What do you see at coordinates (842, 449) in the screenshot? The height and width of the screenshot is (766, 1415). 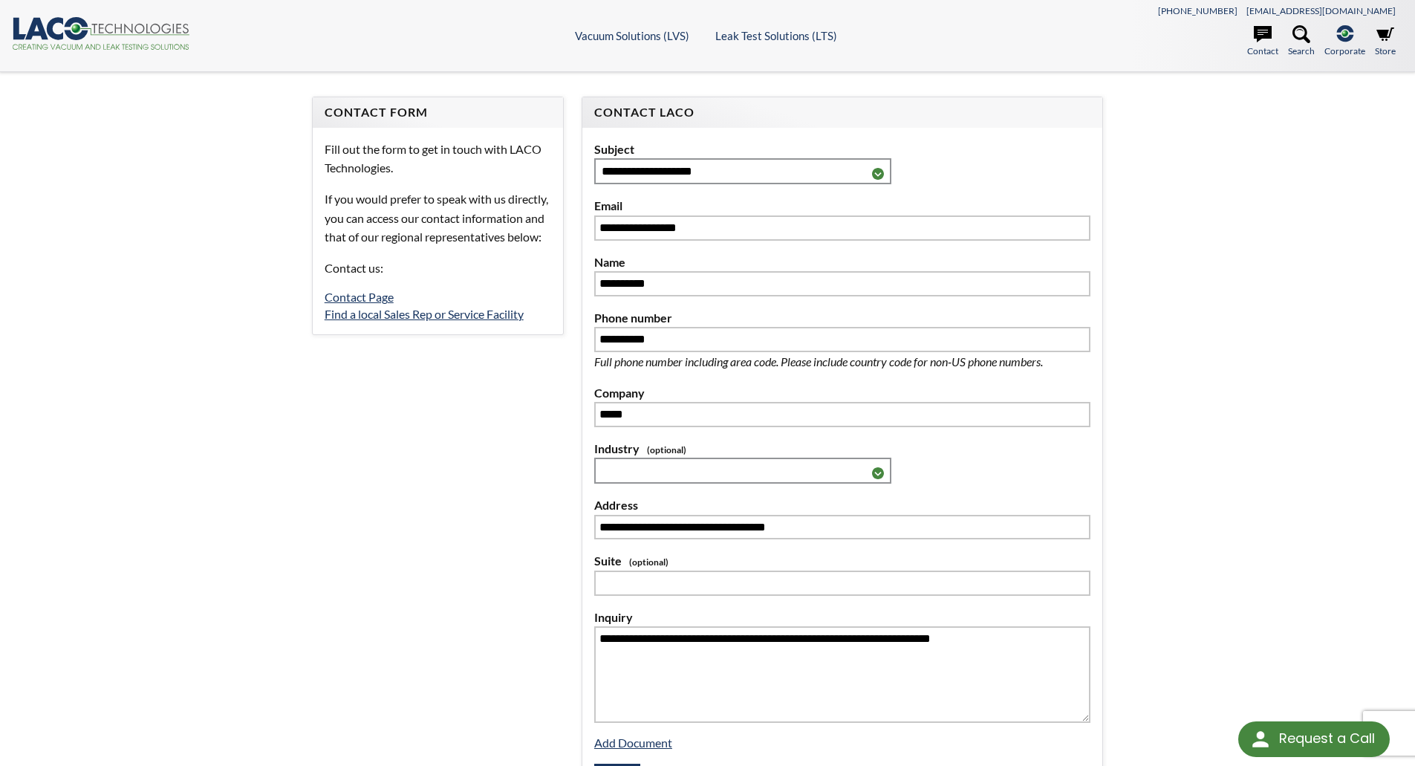 I see `label: Industry` at bounding box center [842, 449].